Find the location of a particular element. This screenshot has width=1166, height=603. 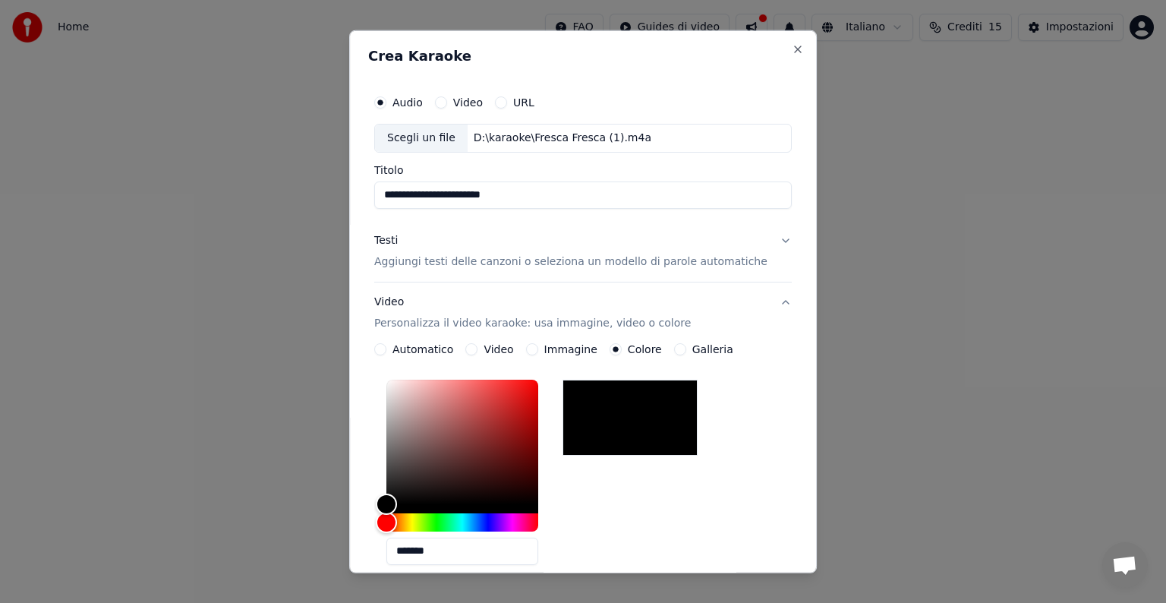

div: Color is located at coordinates (462, 442).